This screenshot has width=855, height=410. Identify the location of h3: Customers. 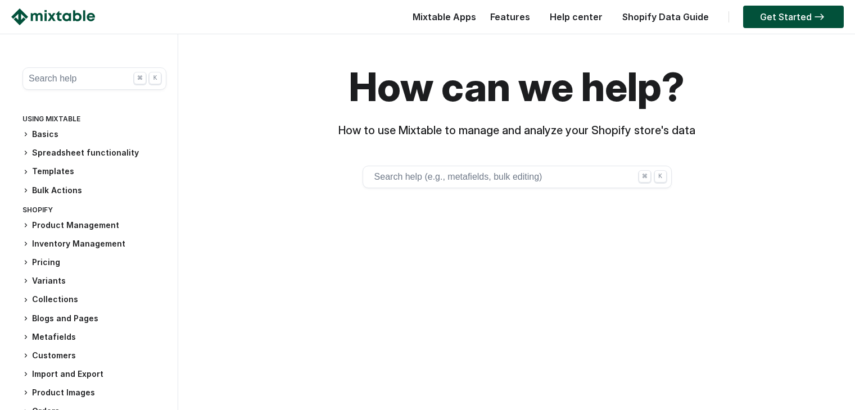
(94, 356).